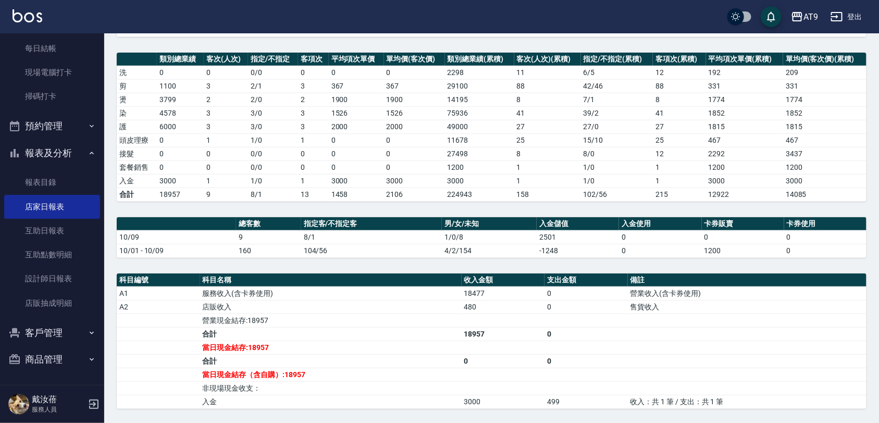 The width and height of the screenshot is (879, 423). I want to click on td: 3437, so click(825, 154).